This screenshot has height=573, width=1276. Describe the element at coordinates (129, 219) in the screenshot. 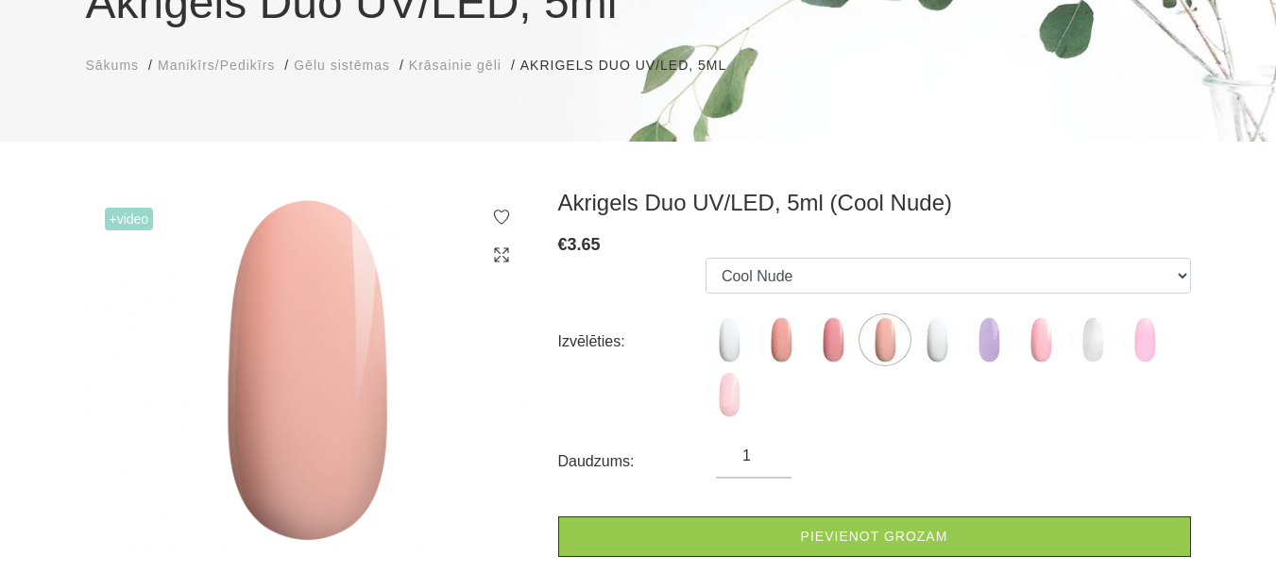

I see `span: +Video` at that location.